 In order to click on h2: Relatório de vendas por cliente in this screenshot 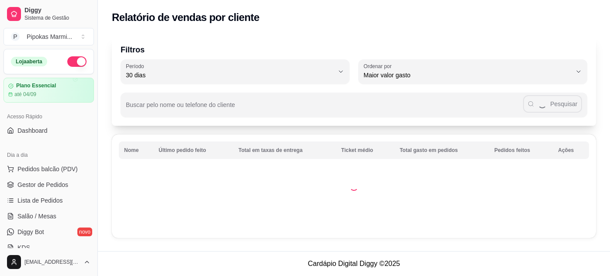, I will do `click(186, 17)`.